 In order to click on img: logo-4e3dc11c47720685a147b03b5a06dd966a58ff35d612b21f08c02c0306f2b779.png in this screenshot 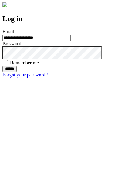, I will do `click(5, 5)`.